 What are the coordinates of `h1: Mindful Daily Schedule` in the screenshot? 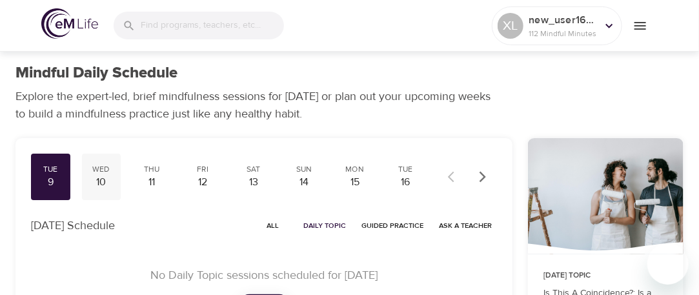 It's located at (96, 73).